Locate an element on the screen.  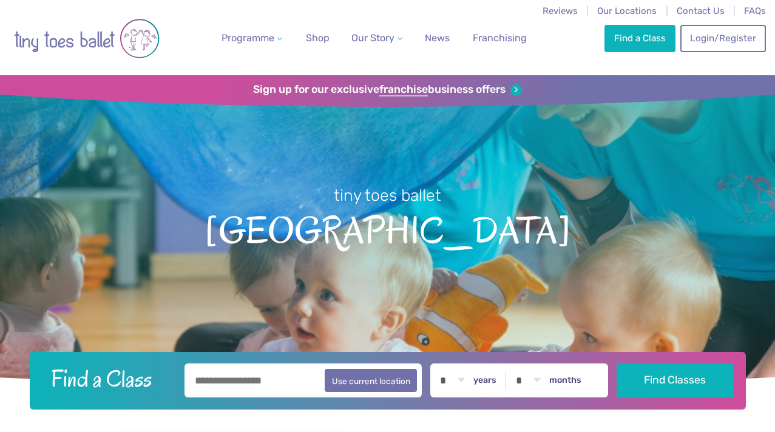
label: years is located at coordinates (485, 381).